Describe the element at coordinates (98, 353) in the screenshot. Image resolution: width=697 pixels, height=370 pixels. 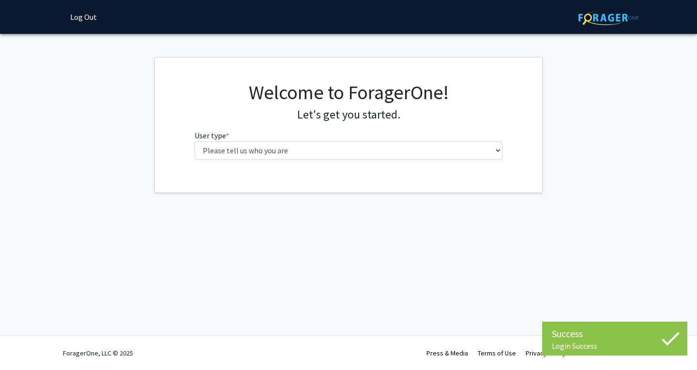
I see `div: ForagerOne, LLC © 2025` at that location.